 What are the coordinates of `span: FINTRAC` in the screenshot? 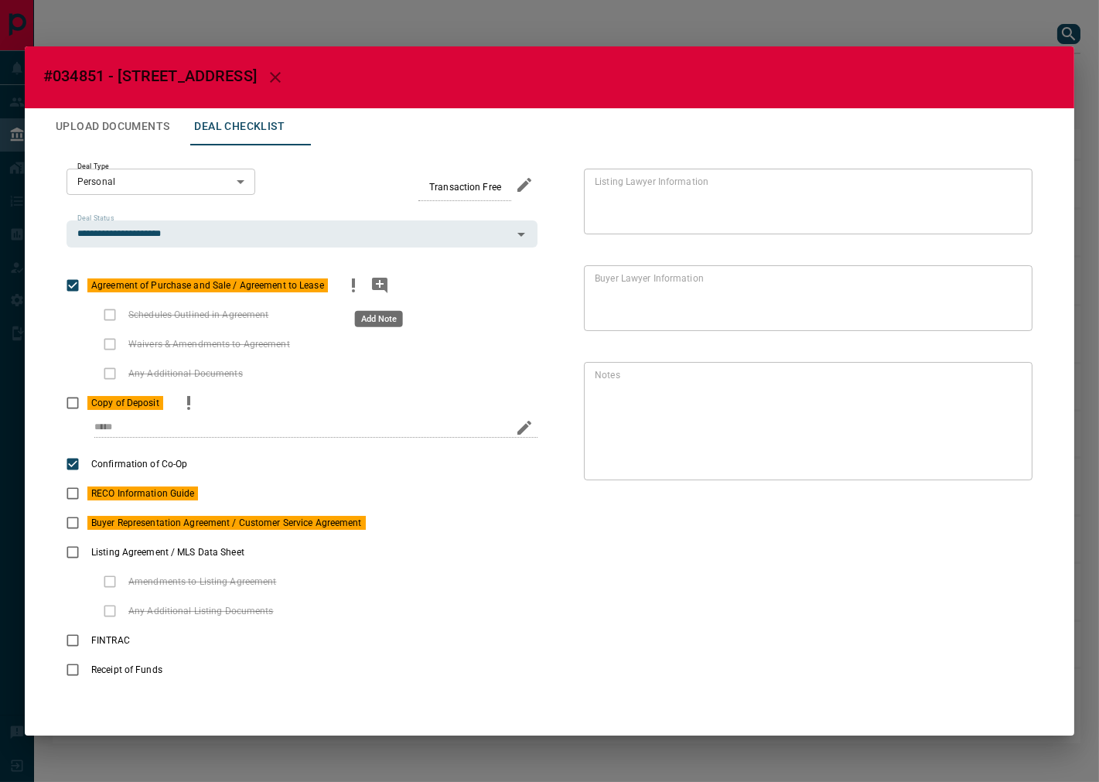 It's located at (111, 640).